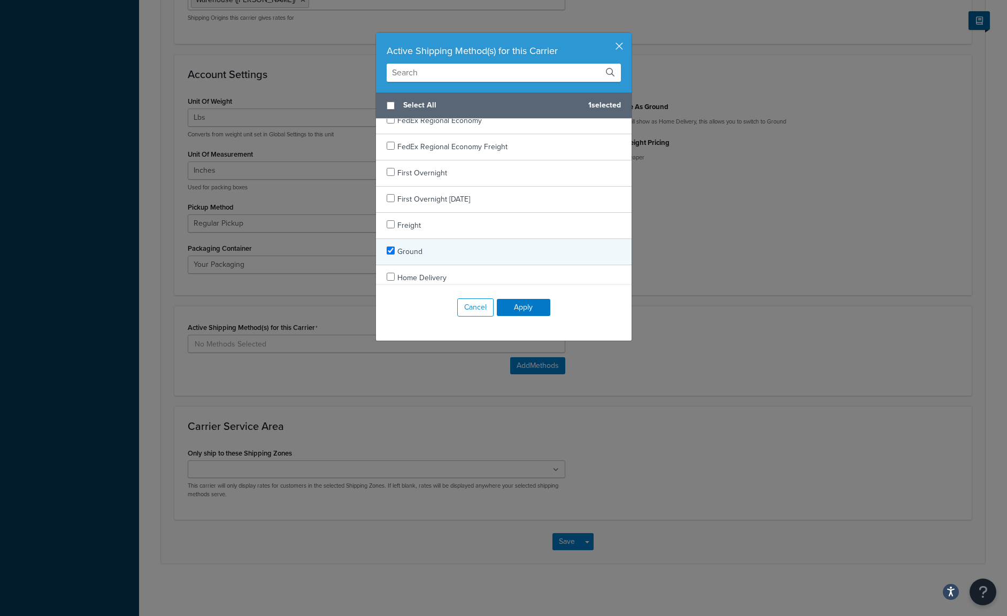 The height and width of the screenshot is (616, 1007). What do you see at coordinates (452, 146) in the screenshot?
I see `span: FedEx Regional Economy Freight` at bounding box center [452, 146].